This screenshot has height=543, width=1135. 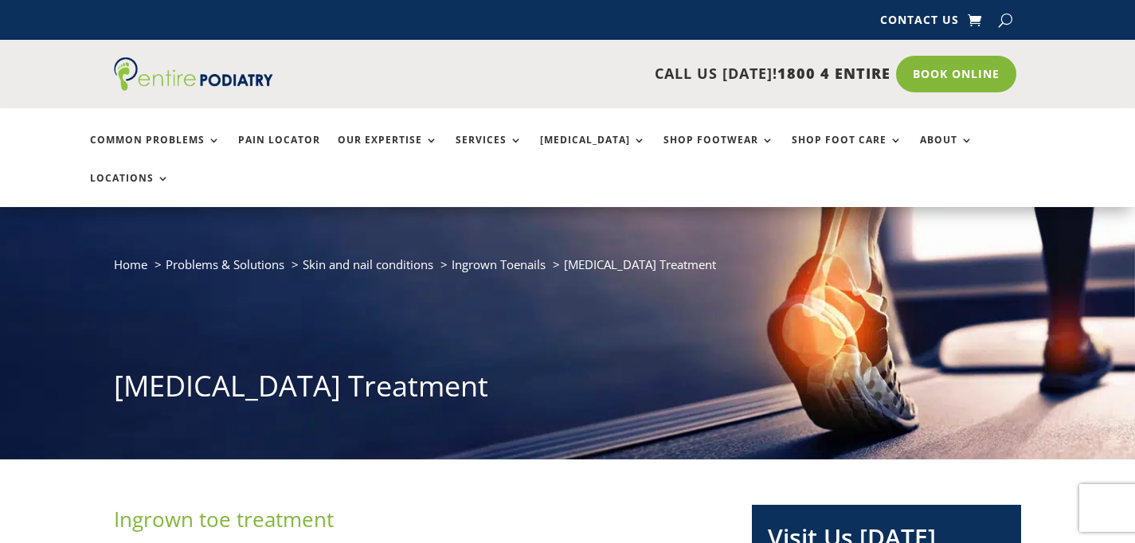 I want to click on span: 1800 4 ENTIRE, so click(x=834, y=73).